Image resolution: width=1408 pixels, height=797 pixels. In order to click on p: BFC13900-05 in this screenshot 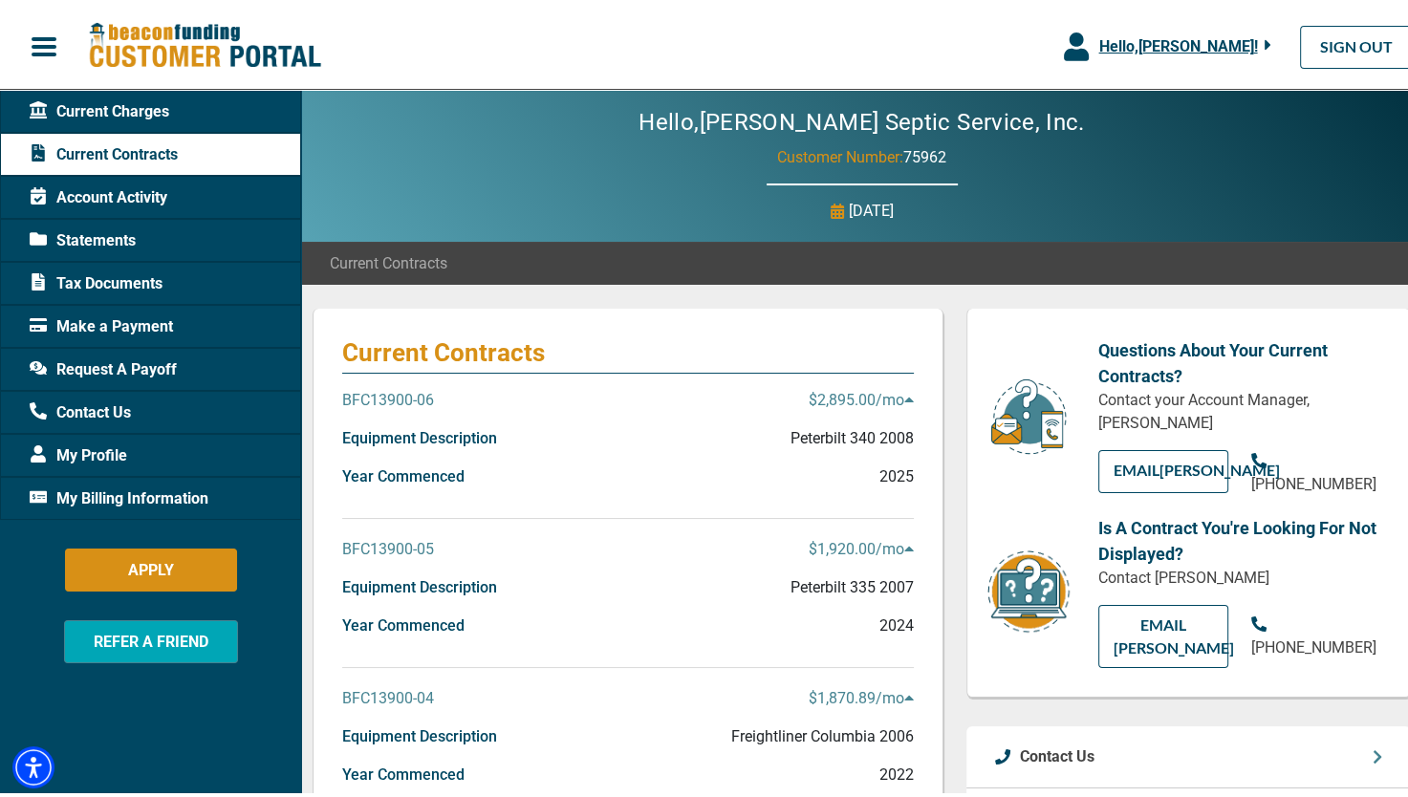, I will do `click(388, 546)`.